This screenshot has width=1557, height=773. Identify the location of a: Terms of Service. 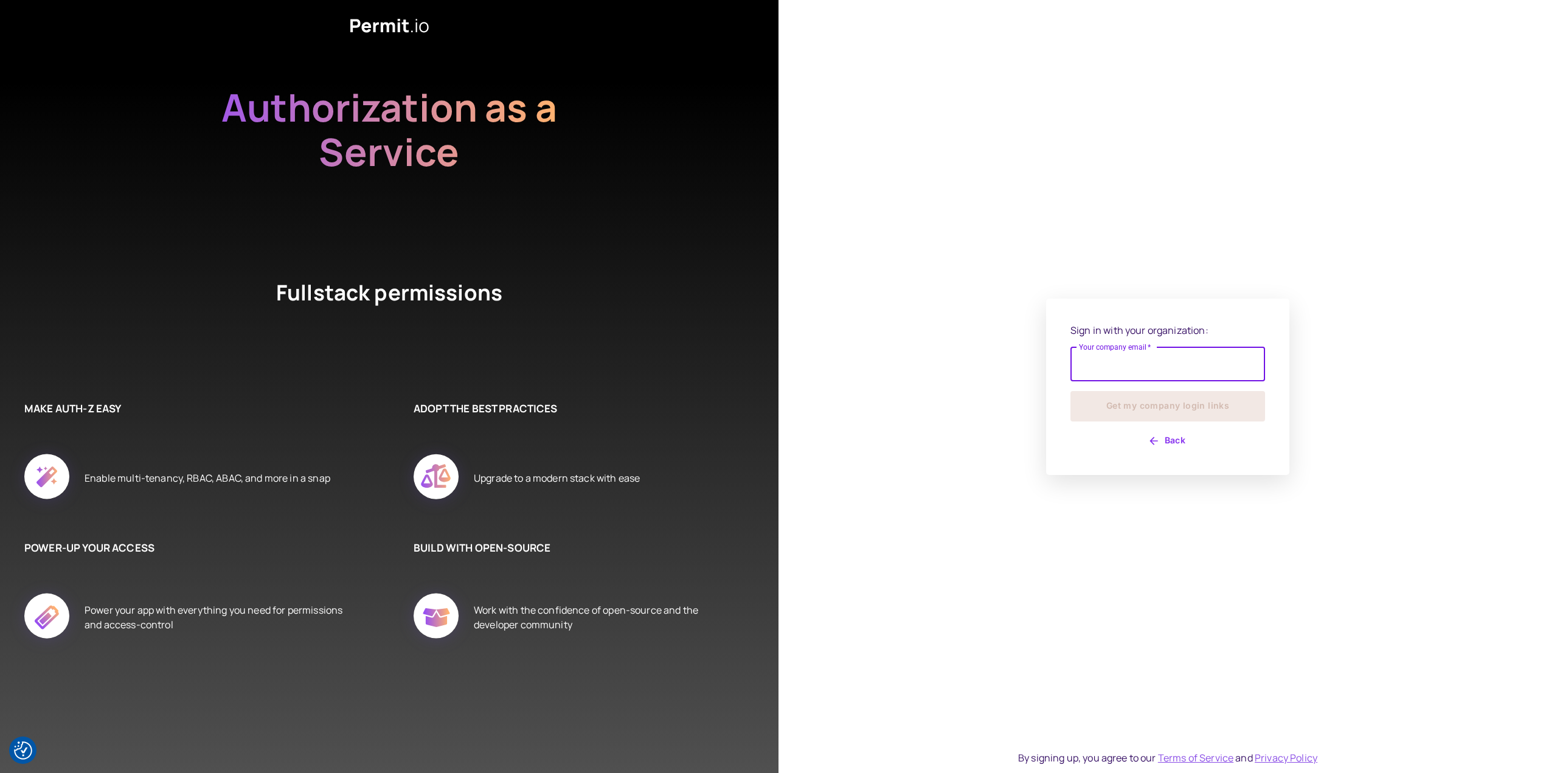
(1195, 758).